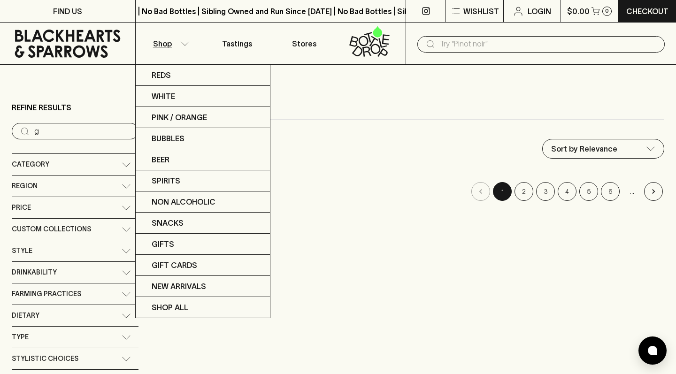 Image resolution: width=676 pixels, height=374 pixels. What do you see at coordinates (203, 96) in the screenshot?
I see `a: White` at bounding box center [203, 96].